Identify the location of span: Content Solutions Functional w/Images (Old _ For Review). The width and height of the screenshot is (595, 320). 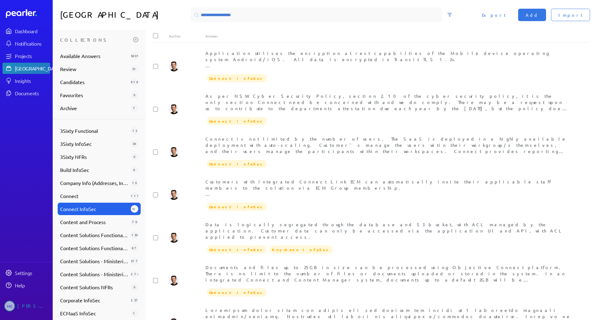
(94, 248).